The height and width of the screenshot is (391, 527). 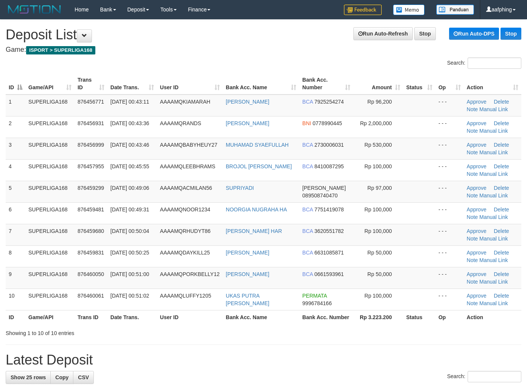 I want to click on th: Bank Acc. Number: activate to sort column ascending, so click(x=326, y=84).